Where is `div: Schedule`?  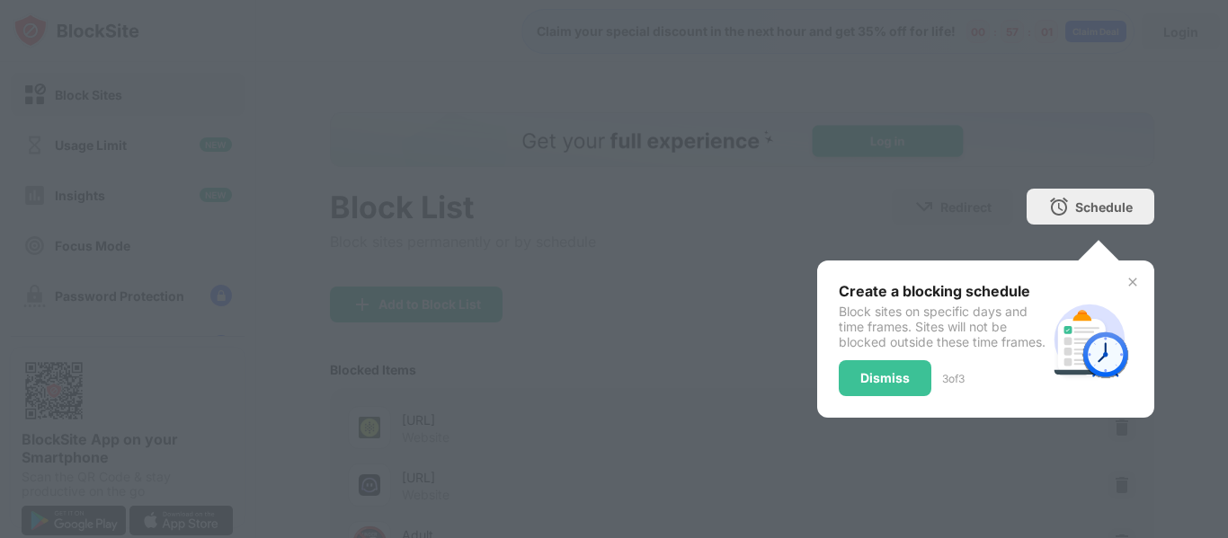 div: Schedule is located at coordinates (1104, 207).